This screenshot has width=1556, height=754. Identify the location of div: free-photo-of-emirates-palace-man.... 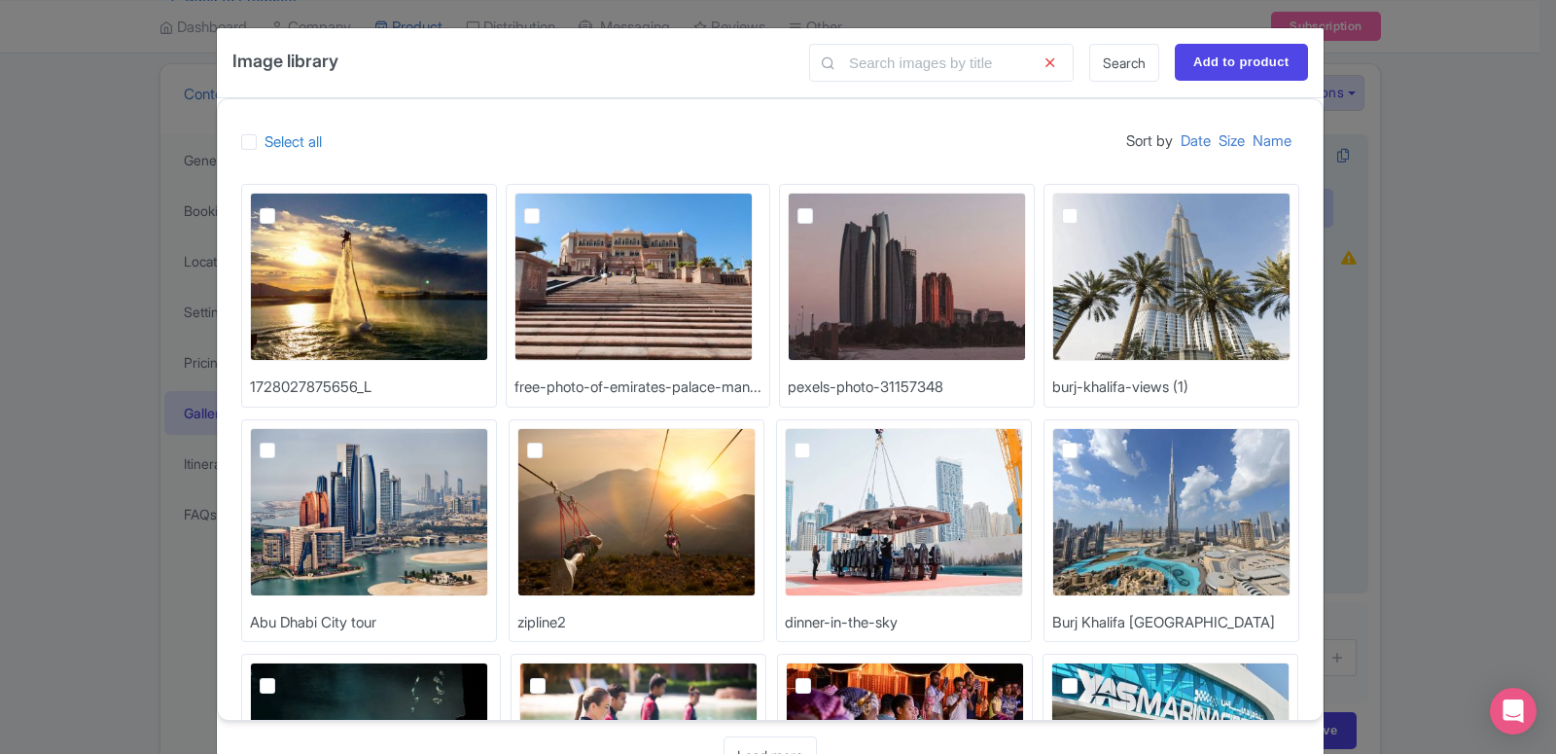
(638, 387).